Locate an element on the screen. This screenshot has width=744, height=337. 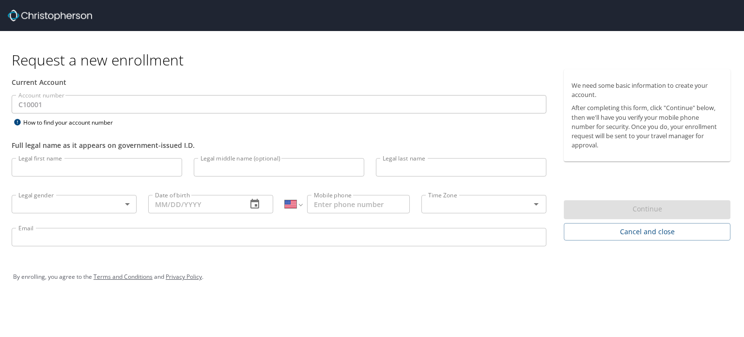
a: Privacy Policy is located at coordinates (184, 276).